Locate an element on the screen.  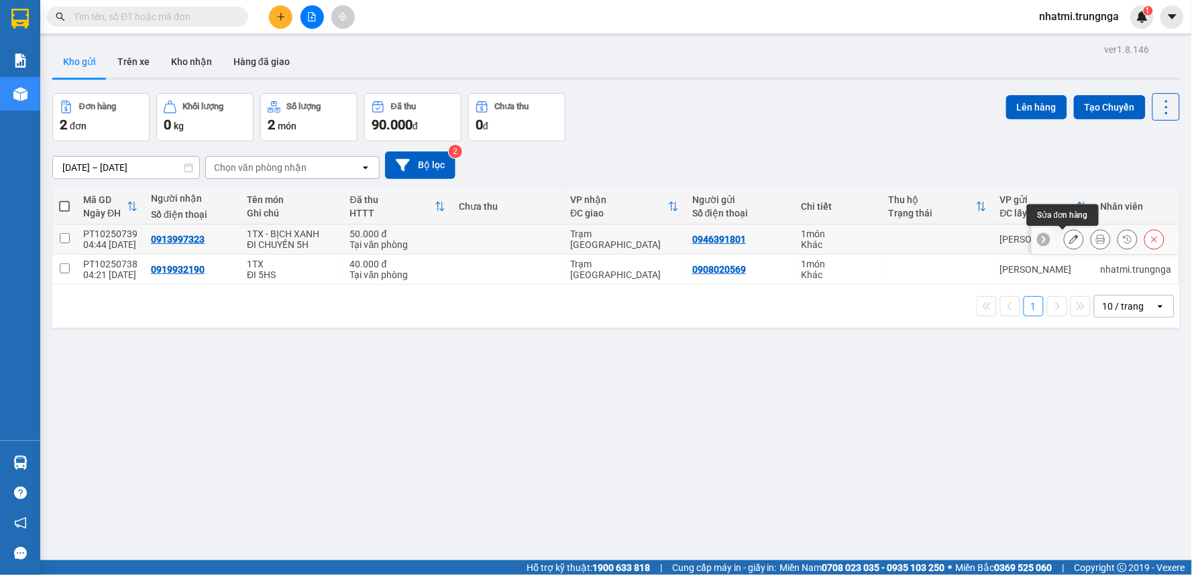
div: Người gửi is located at coordinates (740, 200).